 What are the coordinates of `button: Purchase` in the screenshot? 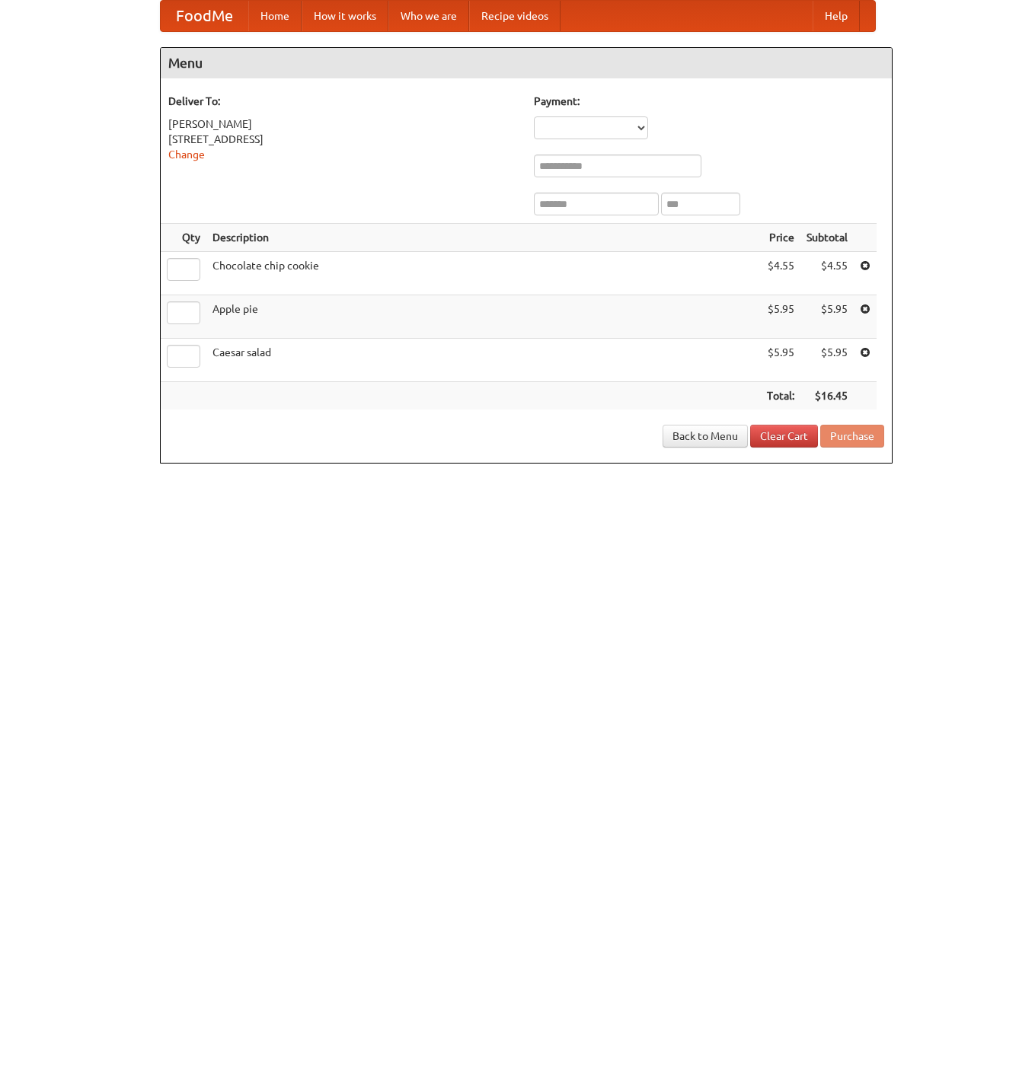 It's located at (852, 436).